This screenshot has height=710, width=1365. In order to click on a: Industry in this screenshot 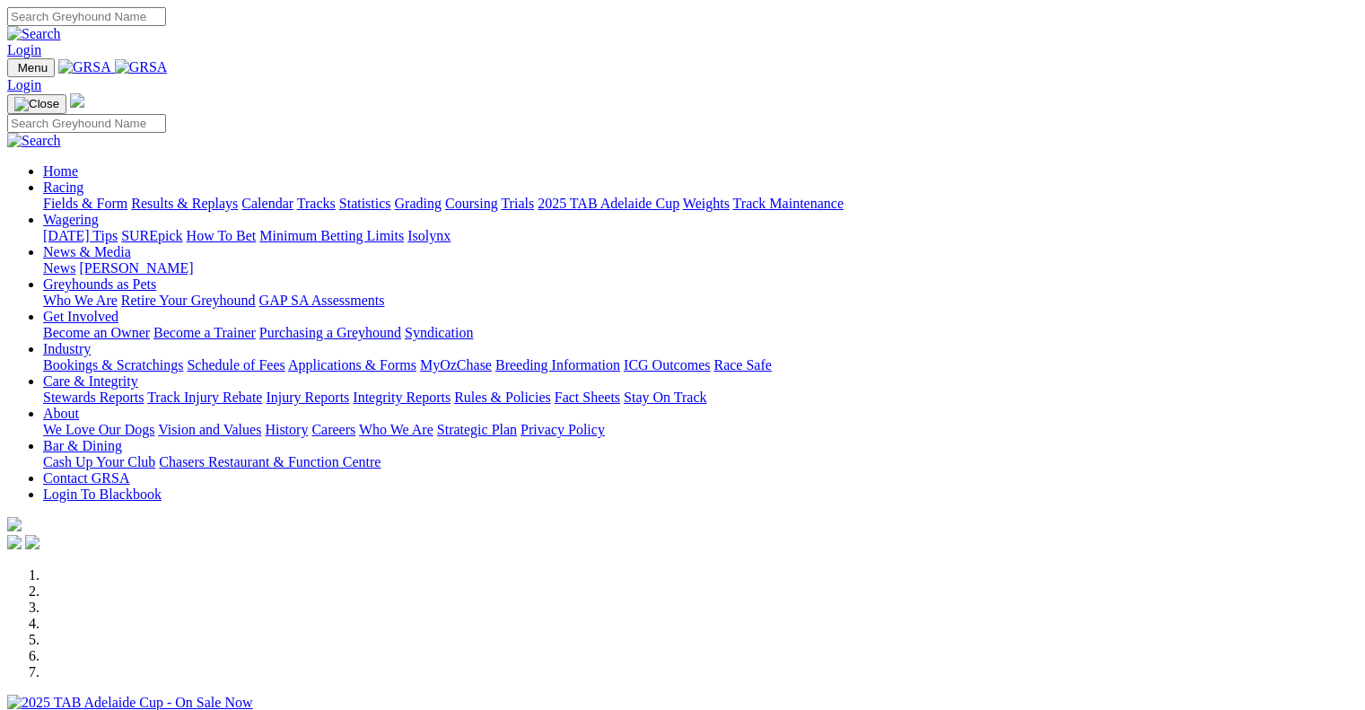, I will do `click(66, 348)`.